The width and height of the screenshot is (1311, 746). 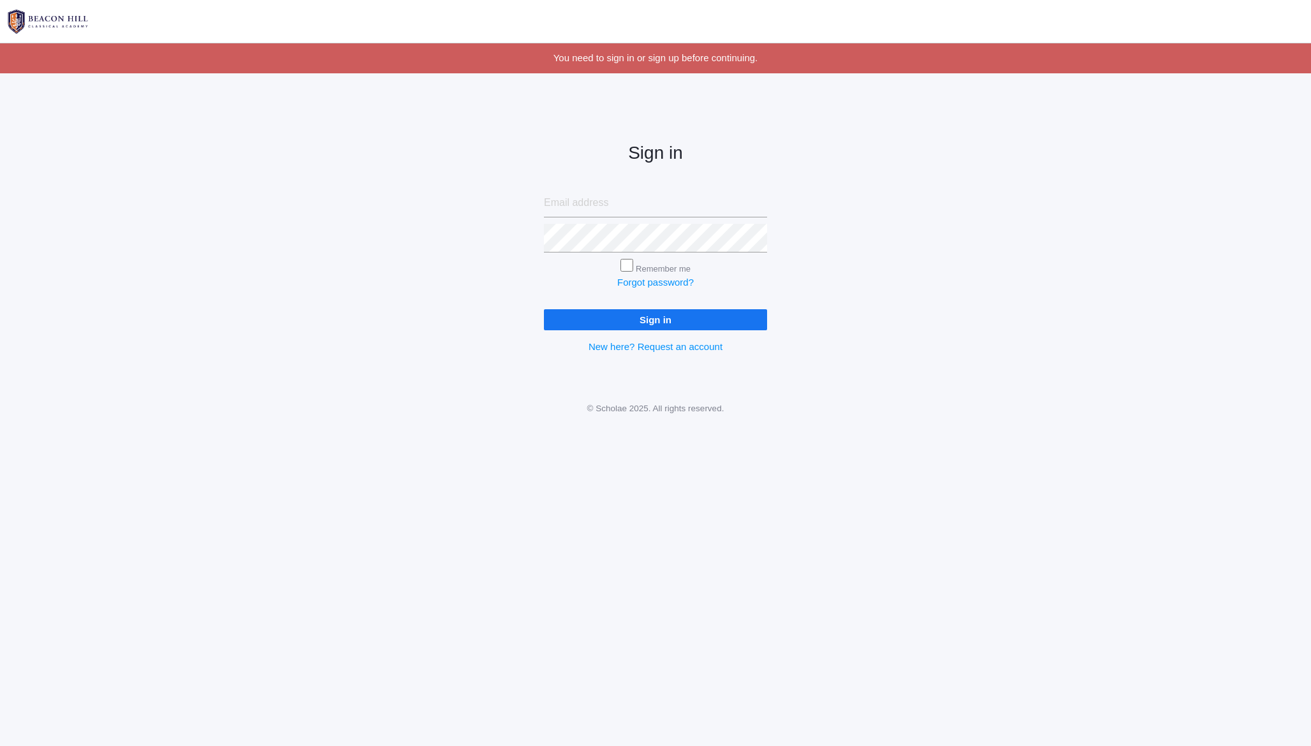 I want to click on input: Email address, so click(x=656, y=203).